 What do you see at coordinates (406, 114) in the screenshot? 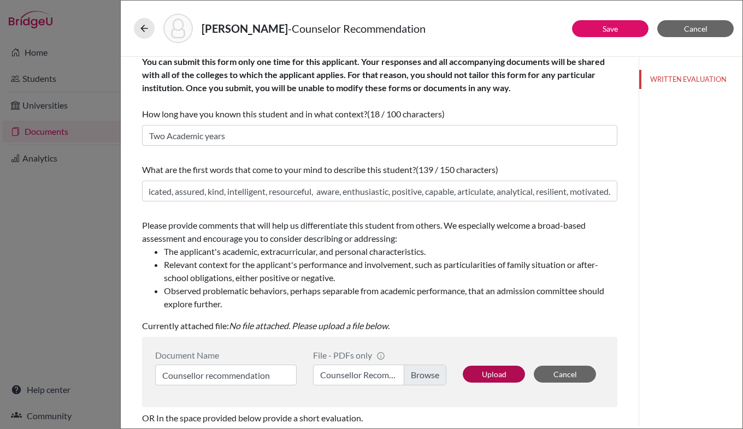
I see `span: (18 / 100 characters)` at bounding box center [406, 114].